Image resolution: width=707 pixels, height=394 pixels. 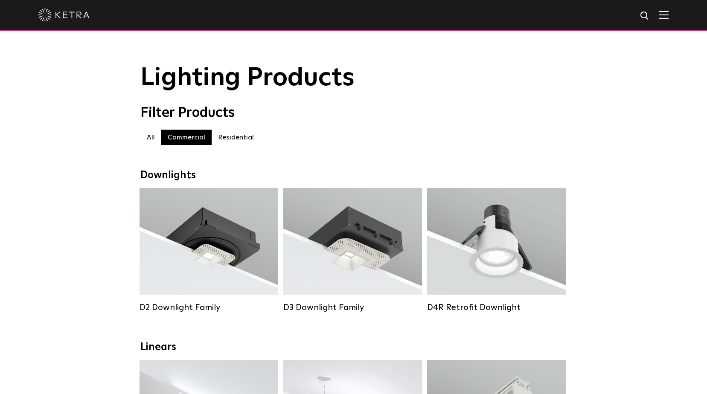 I want to click on div: Filter Products, so click(x=354, y=113).